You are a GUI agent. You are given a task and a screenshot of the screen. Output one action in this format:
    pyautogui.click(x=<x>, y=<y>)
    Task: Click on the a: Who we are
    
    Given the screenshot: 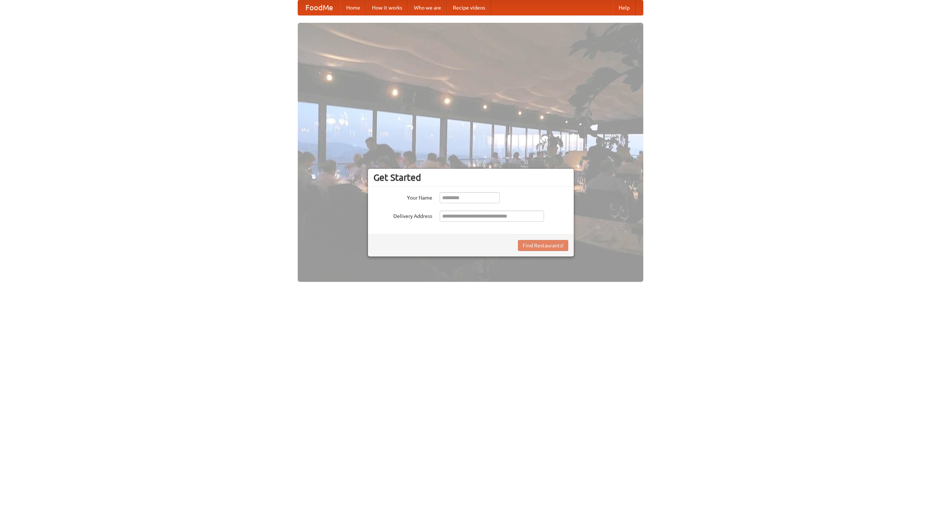 What is the action you would take?
    pyautogui.click(x=427, y=8)
    